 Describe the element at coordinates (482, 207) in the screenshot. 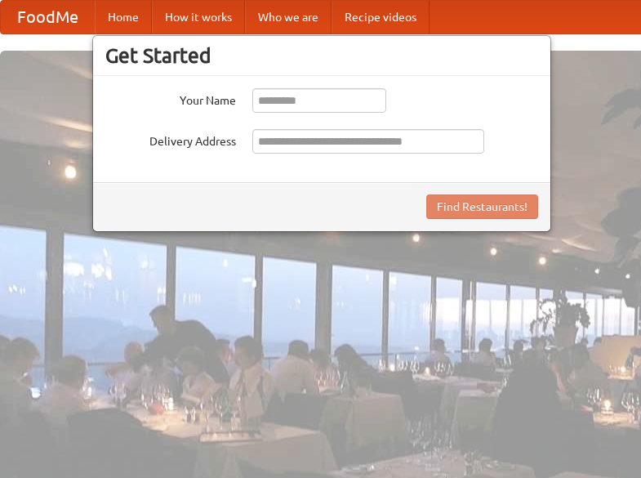

I see `button: Find Restaurants!` at that location.